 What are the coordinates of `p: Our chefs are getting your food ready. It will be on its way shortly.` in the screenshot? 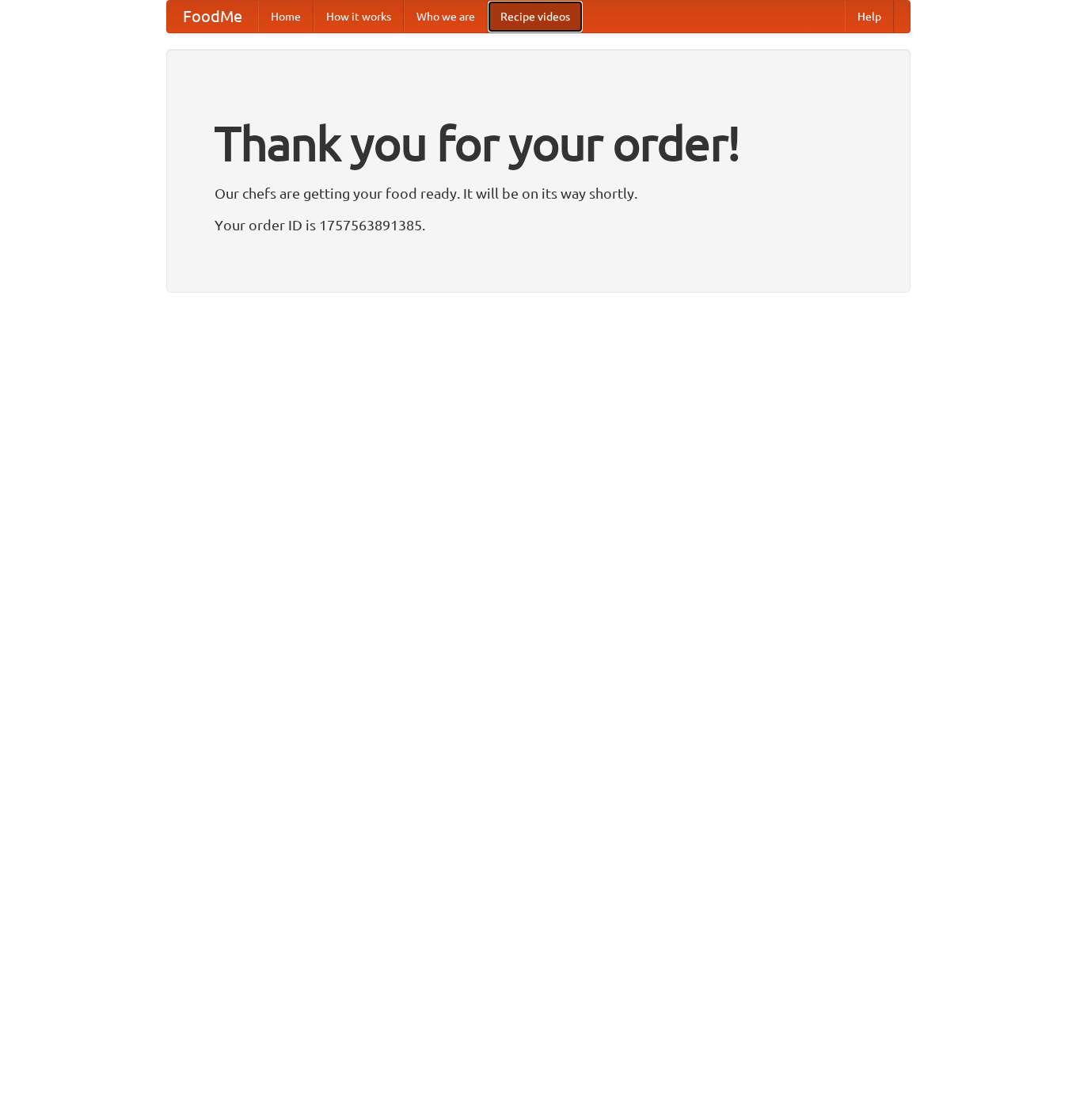 It's located at (538, 193).